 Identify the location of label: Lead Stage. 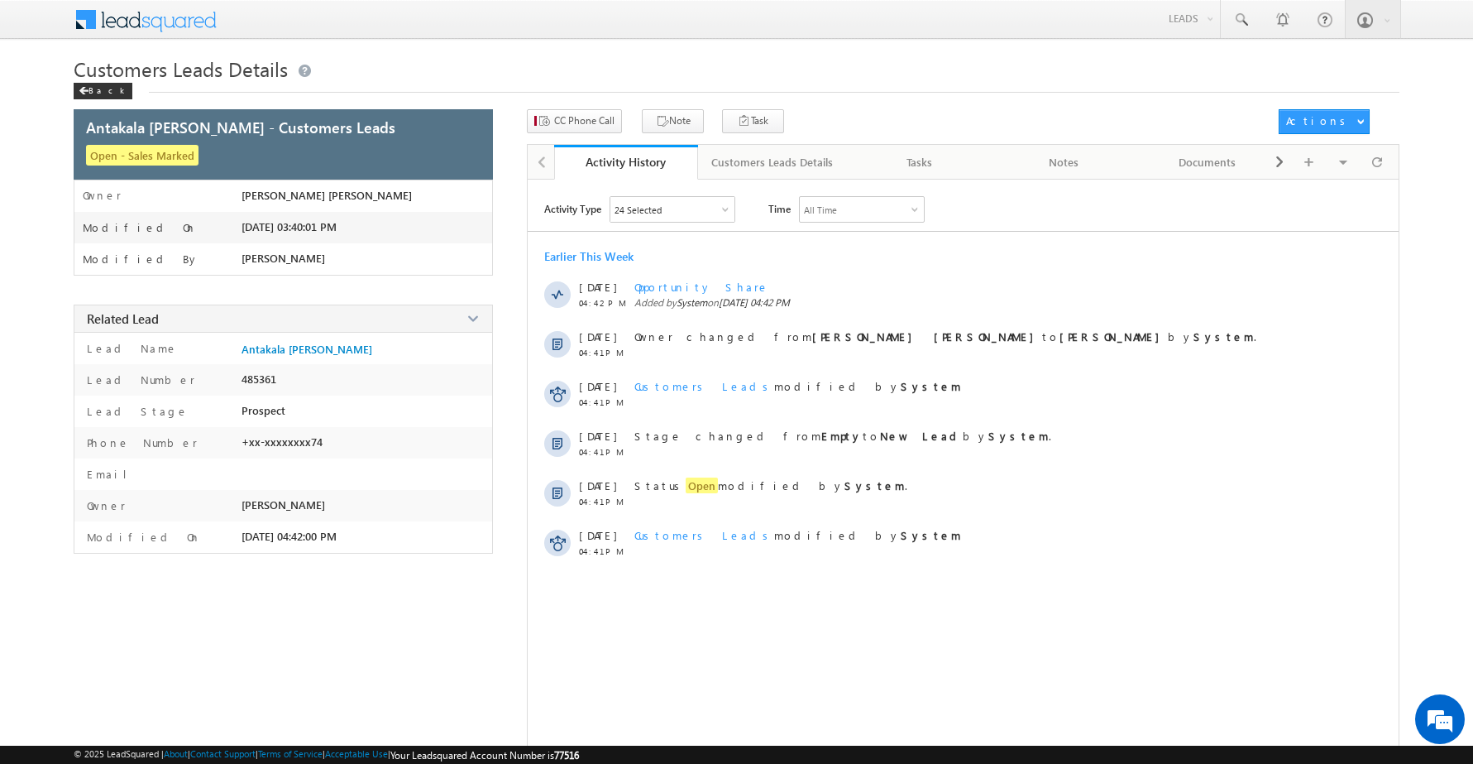
(136, 410).